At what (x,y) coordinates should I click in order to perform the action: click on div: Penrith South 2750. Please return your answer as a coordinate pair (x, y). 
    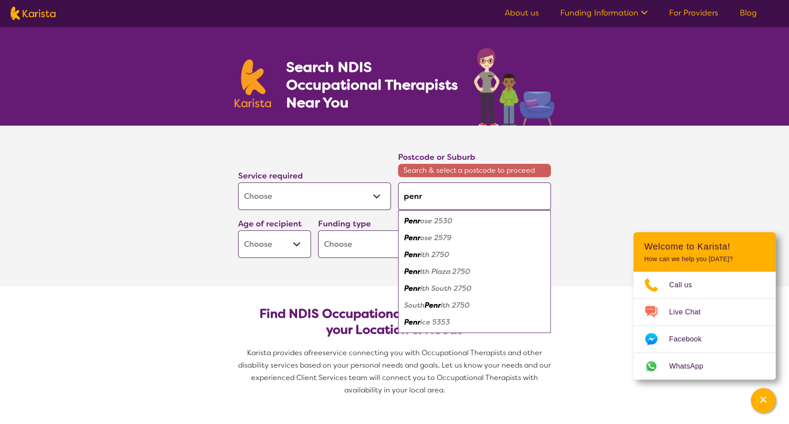
    Looking at the image, I should click on (474, 289).